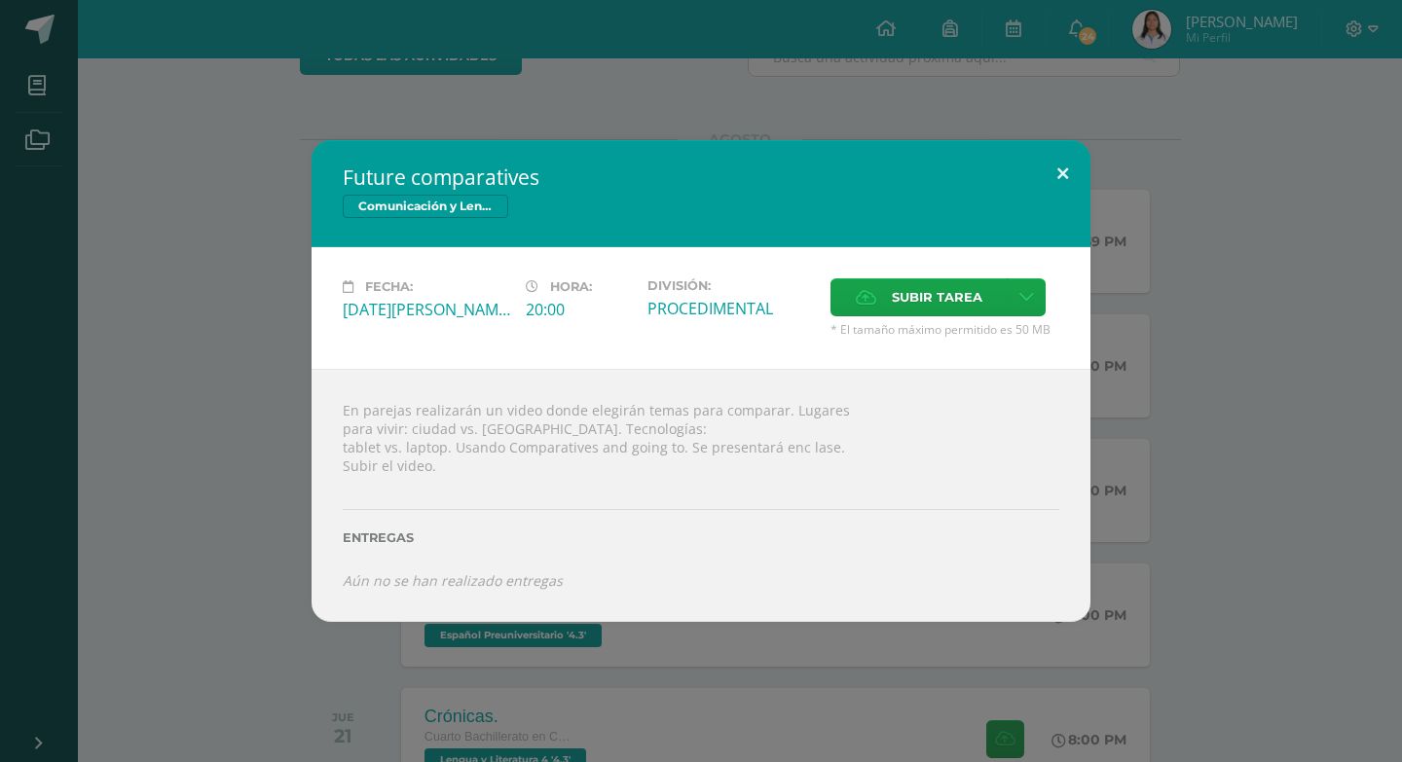 The height and width of the screenshot is (762, 1402). Describe the element at coordinates (701, 177) in the screenshot. I see `h2: Future comparatives` at that location.